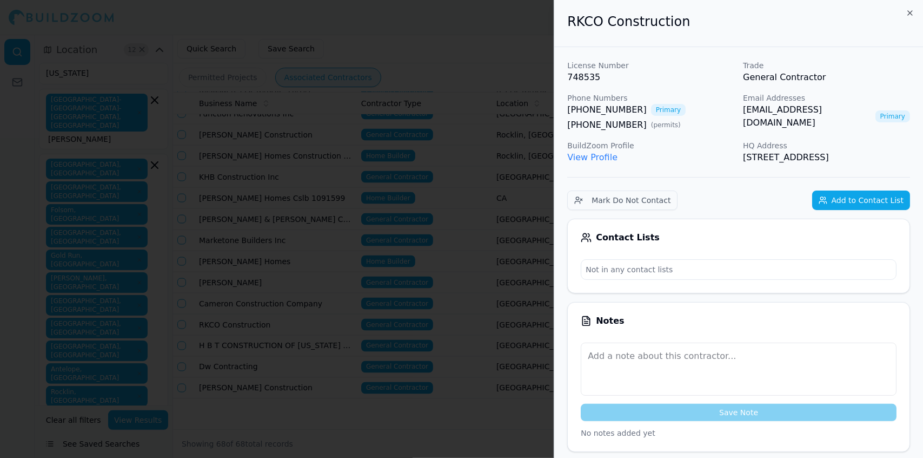 The image size is (923, 458). What do you see at coordinates (739, 433) in the screenshot?
I see `p: No notes added yet` at bounding box center [739, 433].